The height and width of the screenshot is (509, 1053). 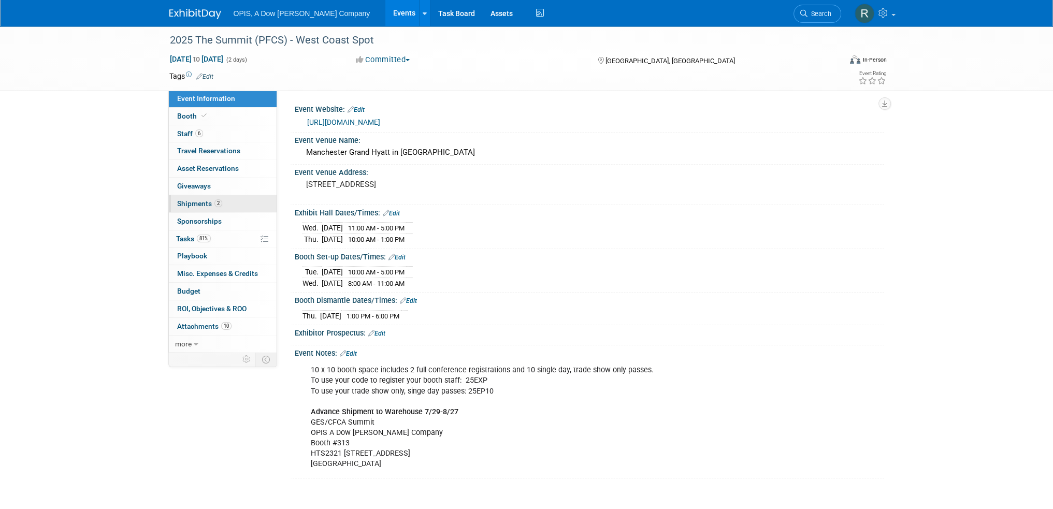 What do you see at coordinates (590, 256) in the screenshot?
I see `div: Booth Set-up Dates/Times:` at bounding box center [590, 256].